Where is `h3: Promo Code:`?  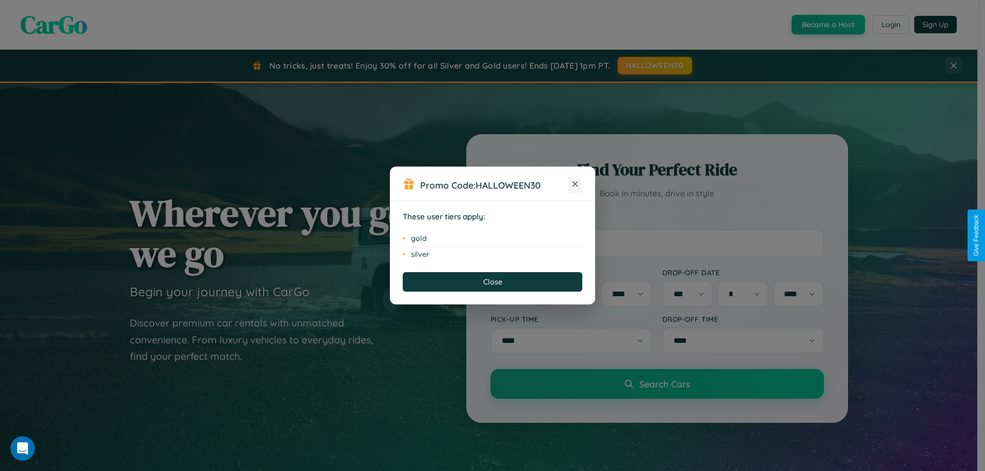
h3: Promo Code: is located at coordinates (494, 185).